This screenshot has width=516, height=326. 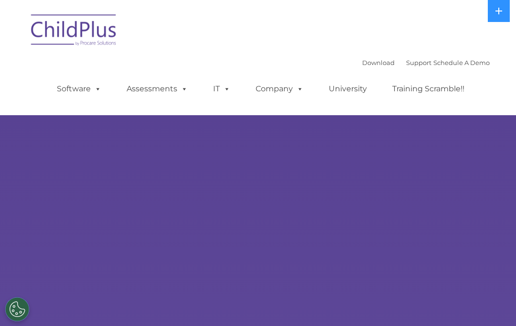 What do you see at coordinates (378, 63) in the screenshot?
I see `a: Download` at bounding box center [378, 63].